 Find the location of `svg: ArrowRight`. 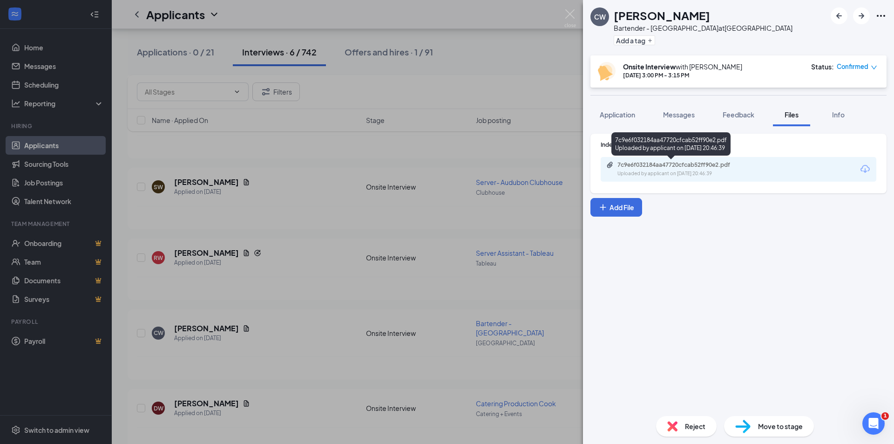

svg: ArrowRight is located at coordinates (861, 16).